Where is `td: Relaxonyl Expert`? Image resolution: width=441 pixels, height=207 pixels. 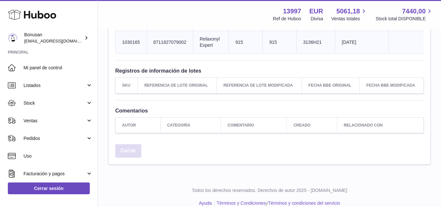
td: Relaxonyl Expert is located at coordinates (211, 42).